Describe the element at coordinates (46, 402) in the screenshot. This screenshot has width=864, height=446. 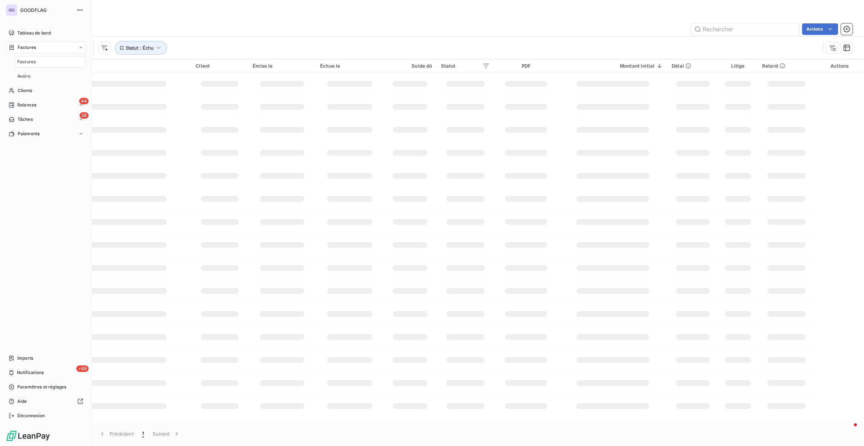
I see `a: Aide` at that location.